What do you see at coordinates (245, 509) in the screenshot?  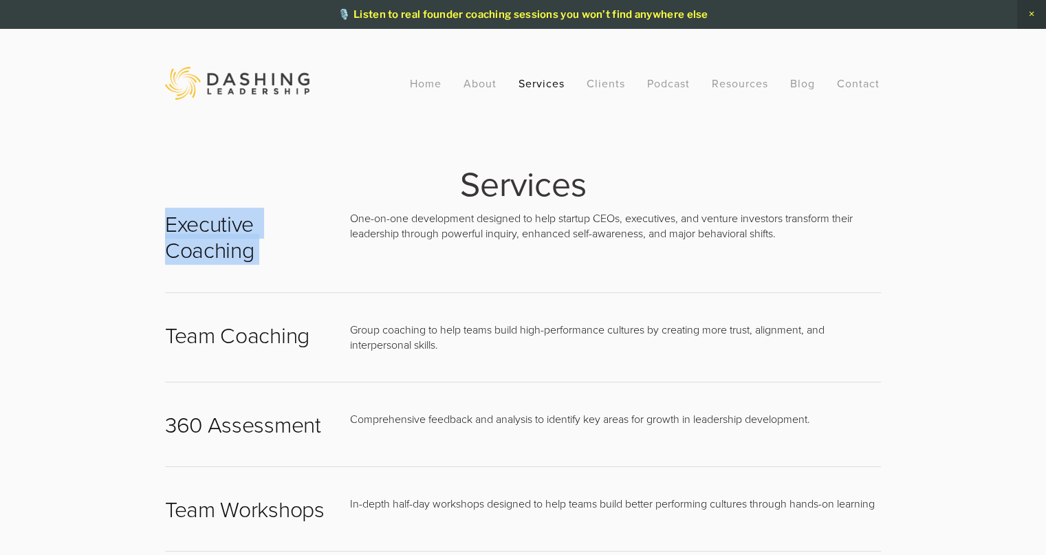 I see `h2: Team Workshops` at bounding box center [245, 509].